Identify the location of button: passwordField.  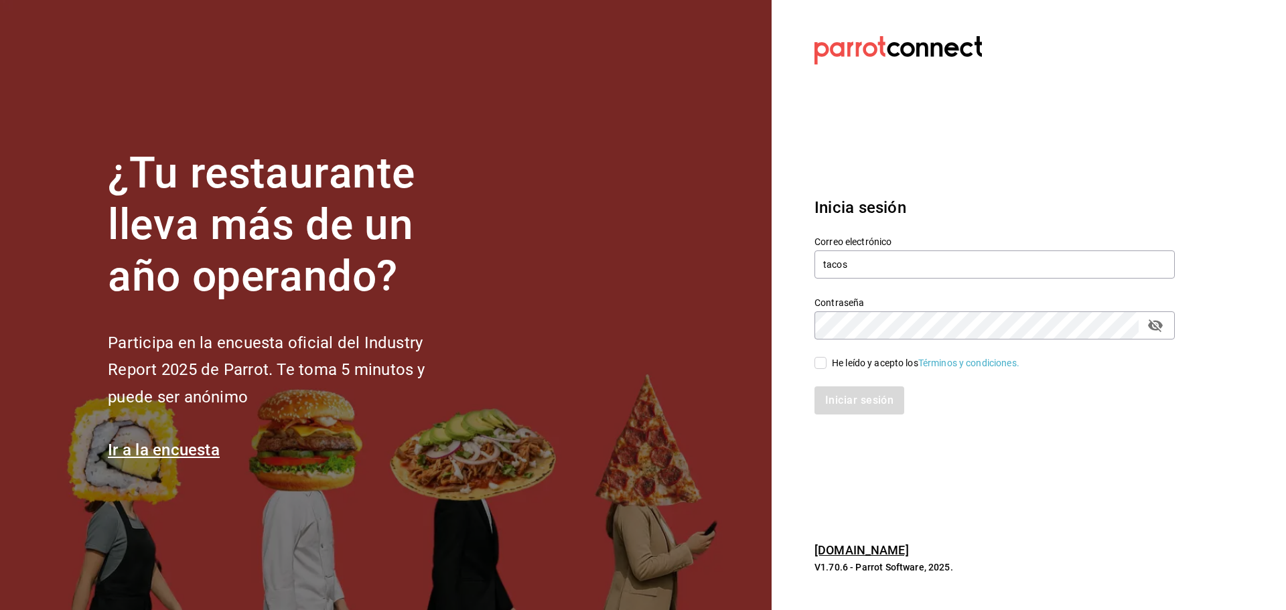
(1155, 326).